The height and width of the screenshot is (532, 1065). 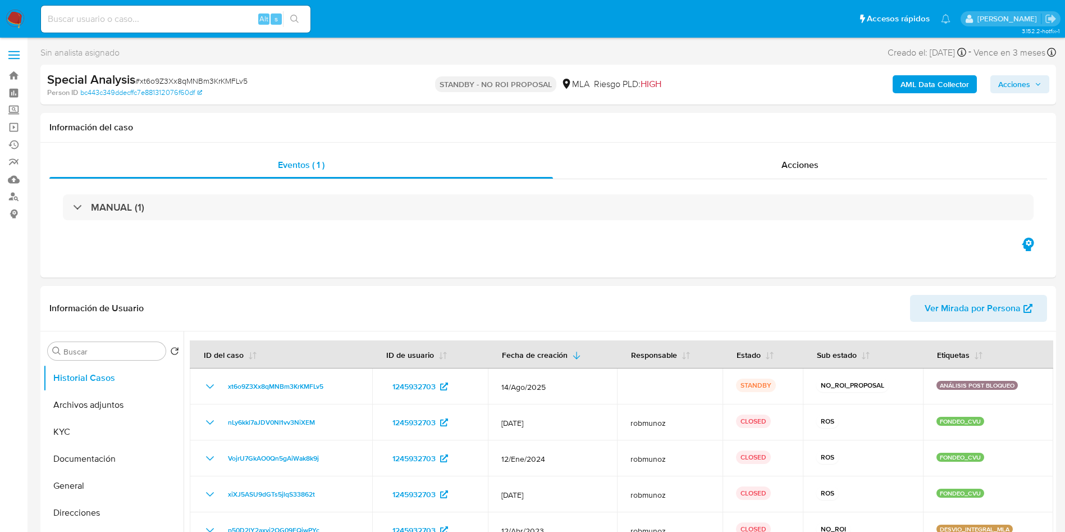 I want to click on span: Accesos rápidos, so click(x=898, y=19).